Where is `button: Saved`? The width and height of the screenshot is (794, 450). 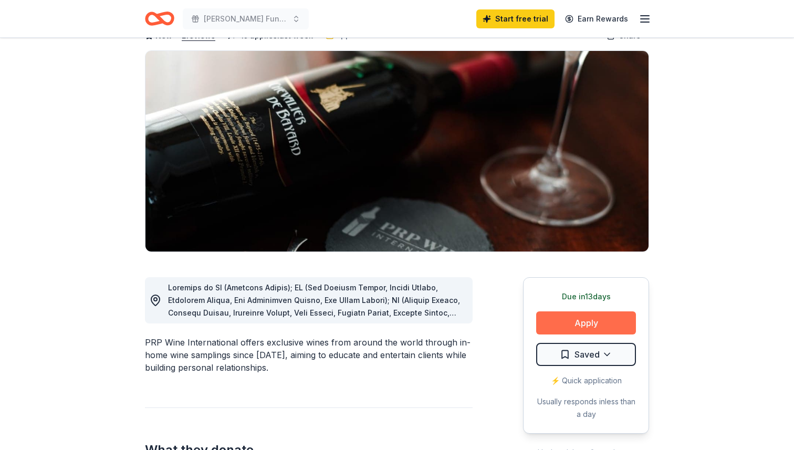 button: Saved is located at coordinates (586, 354).